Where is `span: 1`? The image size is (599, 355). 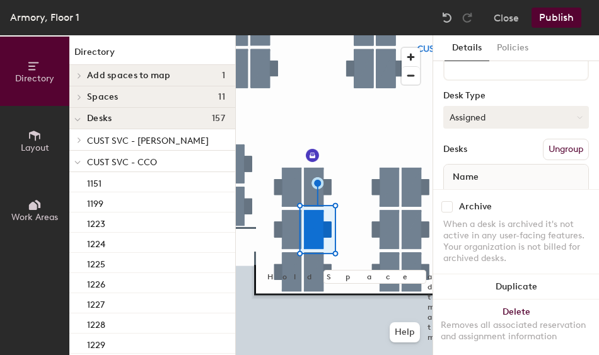
span: 1 is located at coordinates (223, 76).